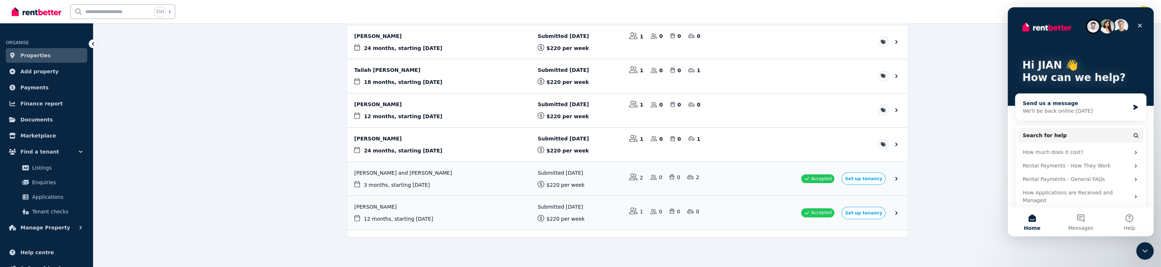 Image resolution: width=1161 pixels, height=267 pixels. What do you see at coordinates (627, 179) in the screenshot?
I see `a: View application: Willow Aboulafia and Harry Lewis` at bounding box center [627, 179].